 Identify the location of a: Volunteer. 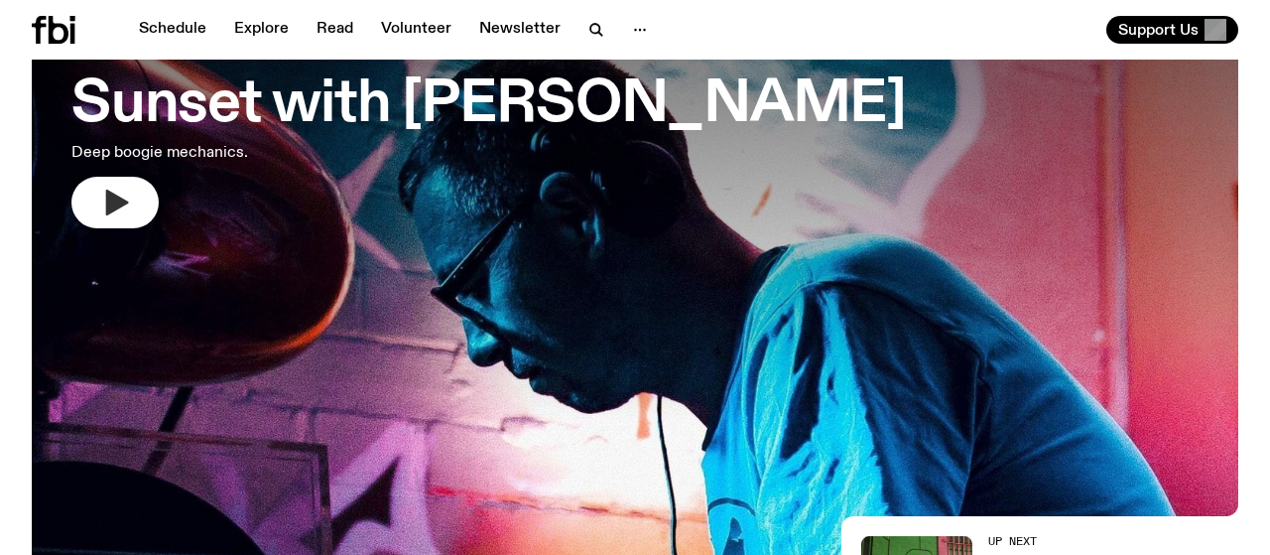
(416, 30).